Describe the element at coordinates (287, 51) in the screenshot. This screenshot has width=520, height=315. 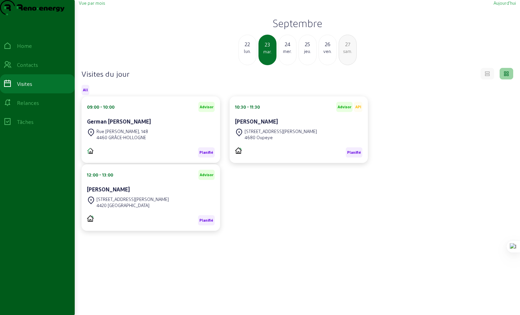
I see `div: mer.` at that location.